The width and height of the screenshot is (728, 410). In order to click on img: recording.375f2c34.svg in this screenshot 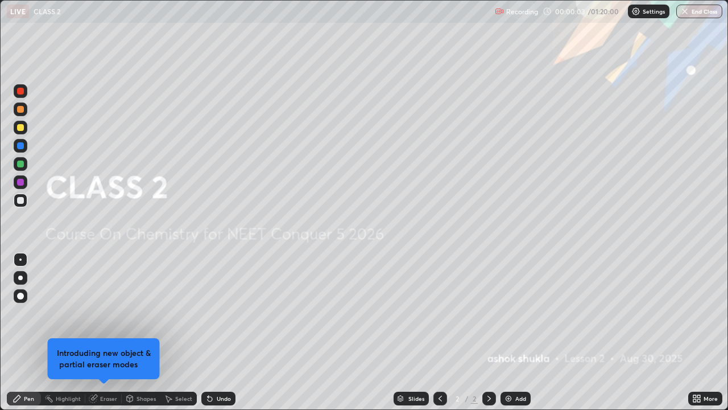, I will do `click(499, 11)`.